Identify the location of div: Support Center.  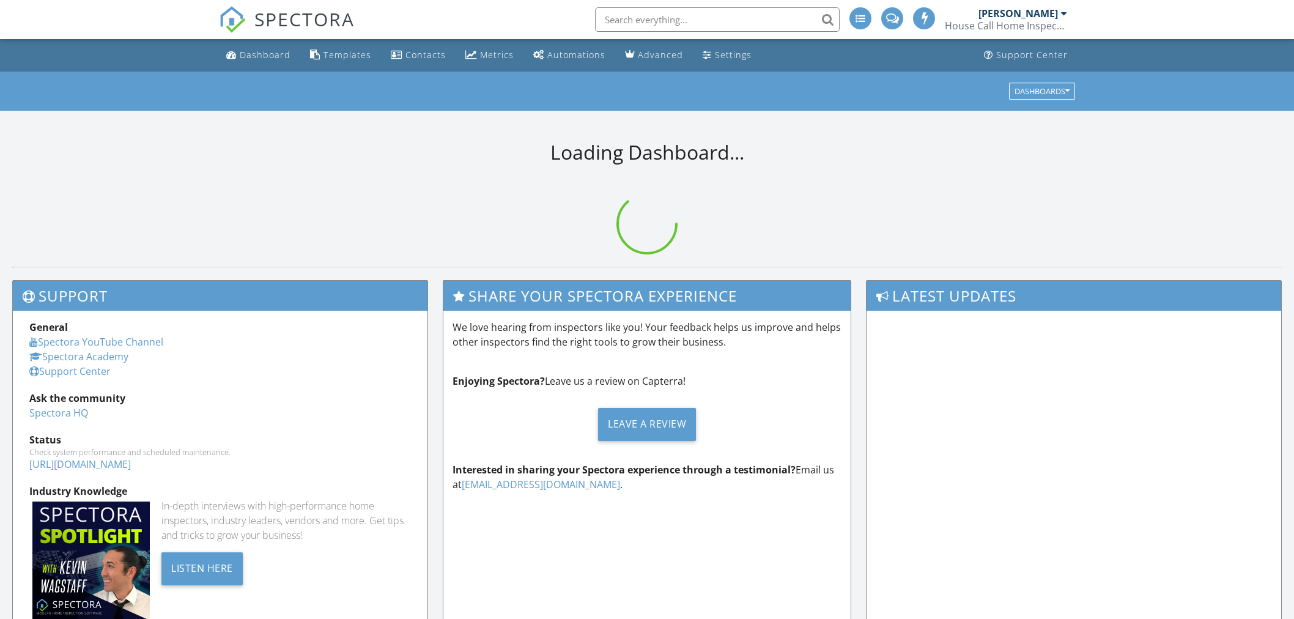
(1031, 54).